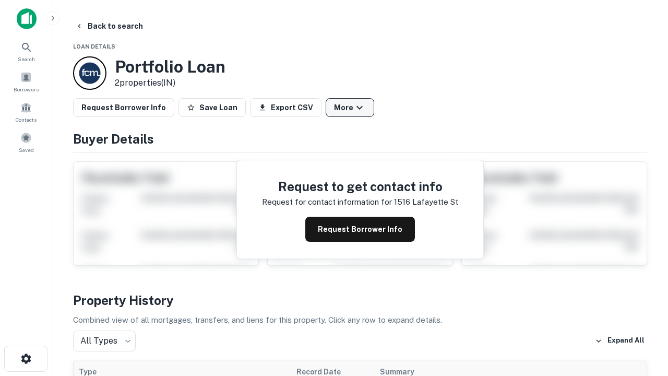 The height and width of the screenshot is (376, 668). Describe the element at coordinates (26, 112) in the screenshot. I see `div: Contacts` at that location.